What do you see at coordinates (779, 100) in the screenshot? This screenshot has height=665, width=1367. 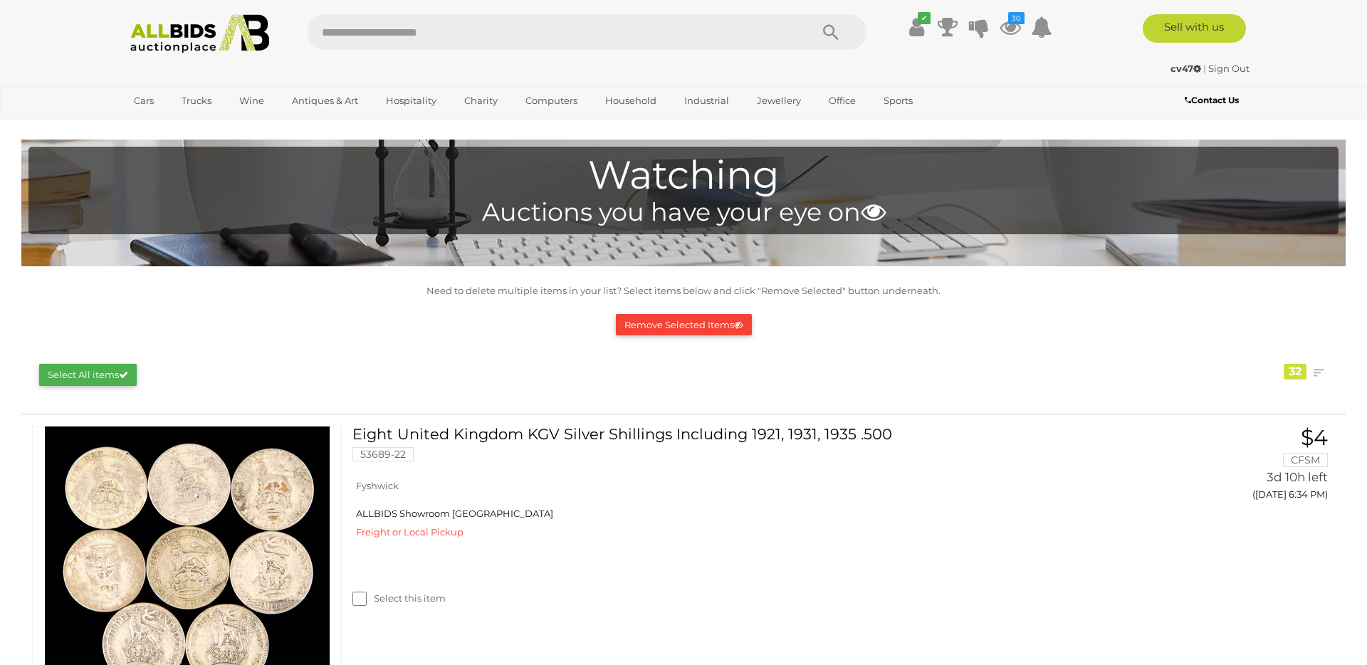 I see `a: Jewellery` at bounding box center [779, 100].